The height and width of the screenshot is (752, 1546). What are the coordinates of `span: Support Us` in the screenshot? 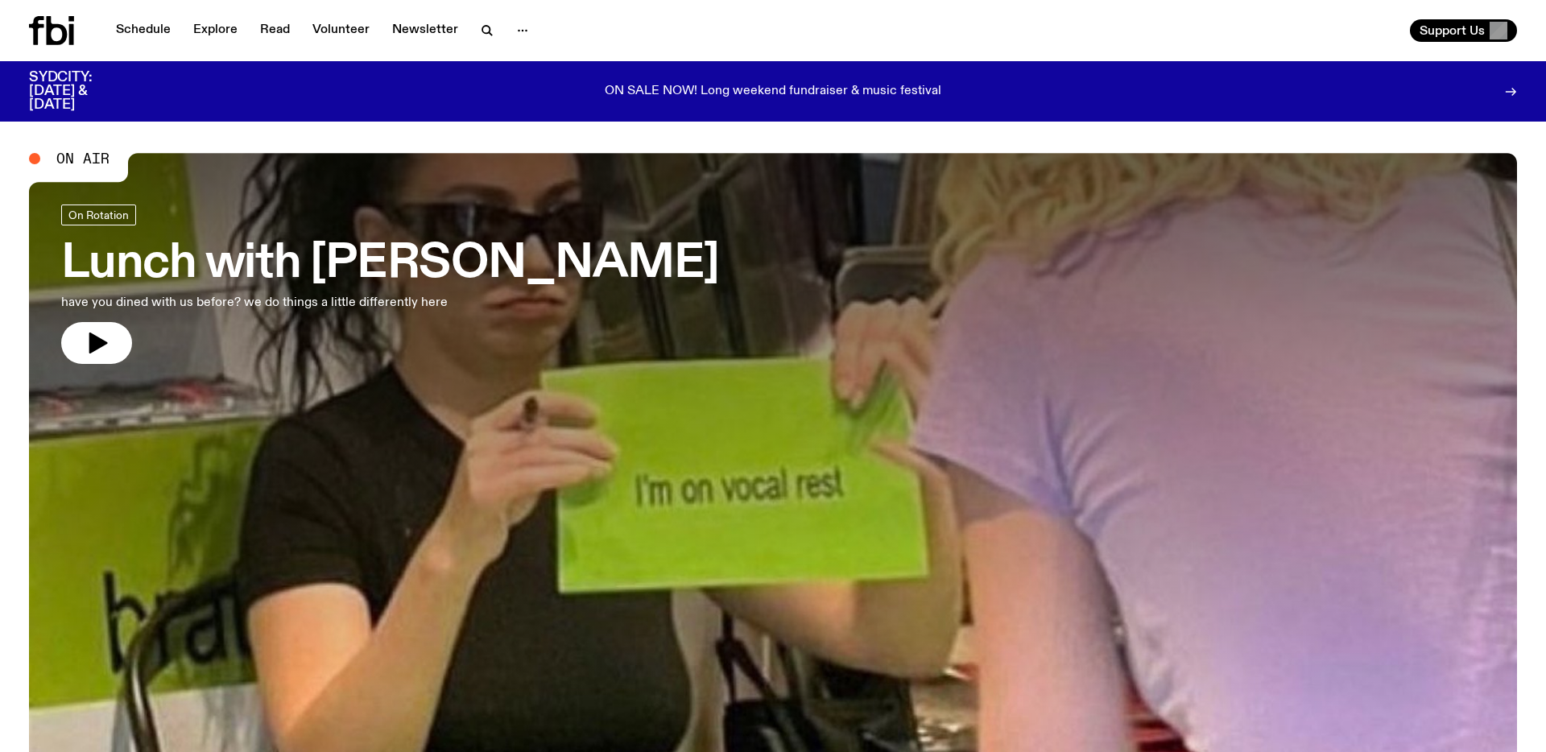 It's located at (1452, 31).